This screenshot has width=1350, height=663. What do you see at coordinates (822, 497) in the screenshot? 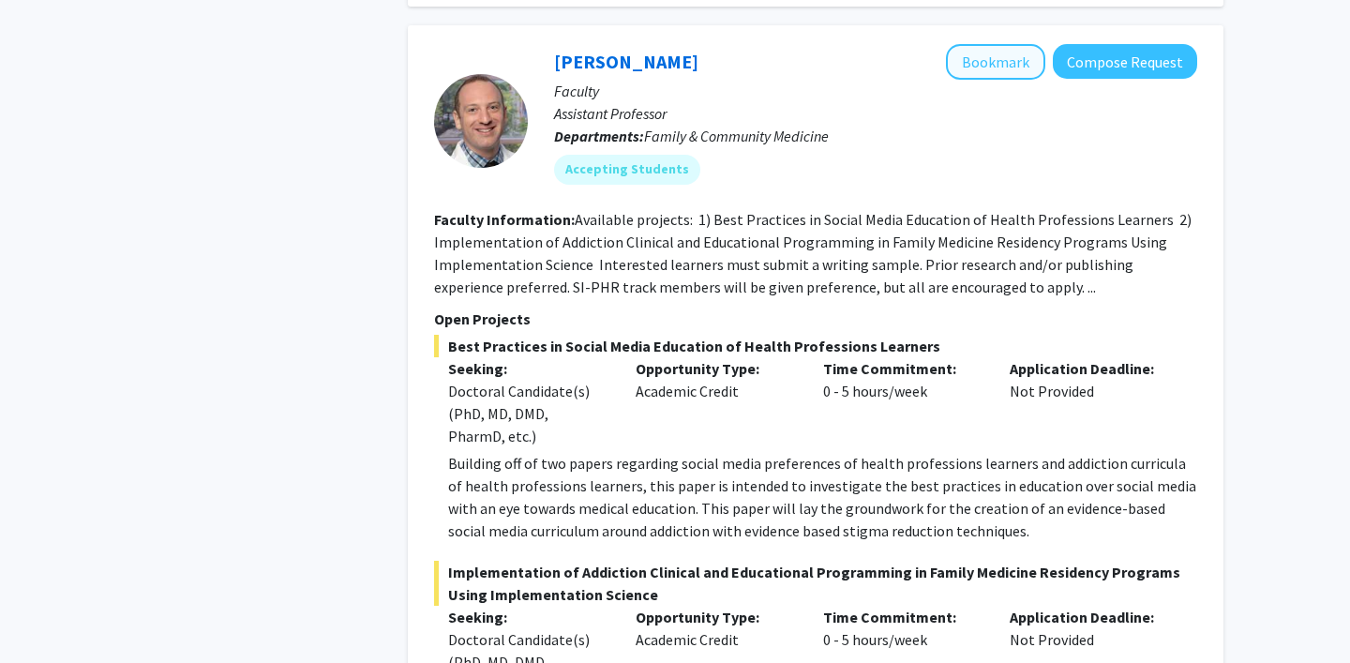
I see `p: Building off of two papers regarding social media preferences of health professions learners and ...` at bounding box center [822, 497].